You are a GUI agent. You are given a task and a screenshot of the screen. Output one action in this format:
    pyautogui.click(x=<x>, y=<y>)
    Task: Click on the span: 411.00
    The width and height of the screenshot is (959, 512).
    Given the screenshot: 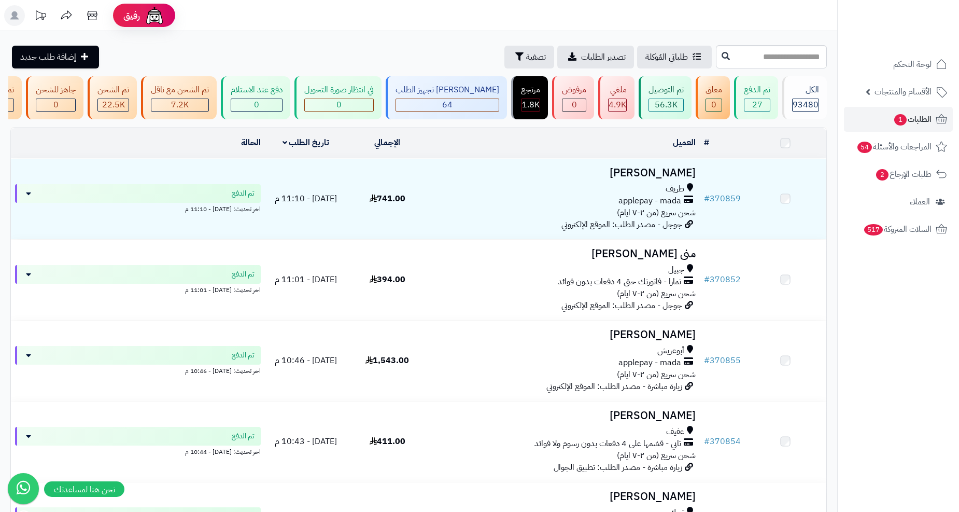 What is the action you would take?
    pyautogui.click(x=387, y=441)
    